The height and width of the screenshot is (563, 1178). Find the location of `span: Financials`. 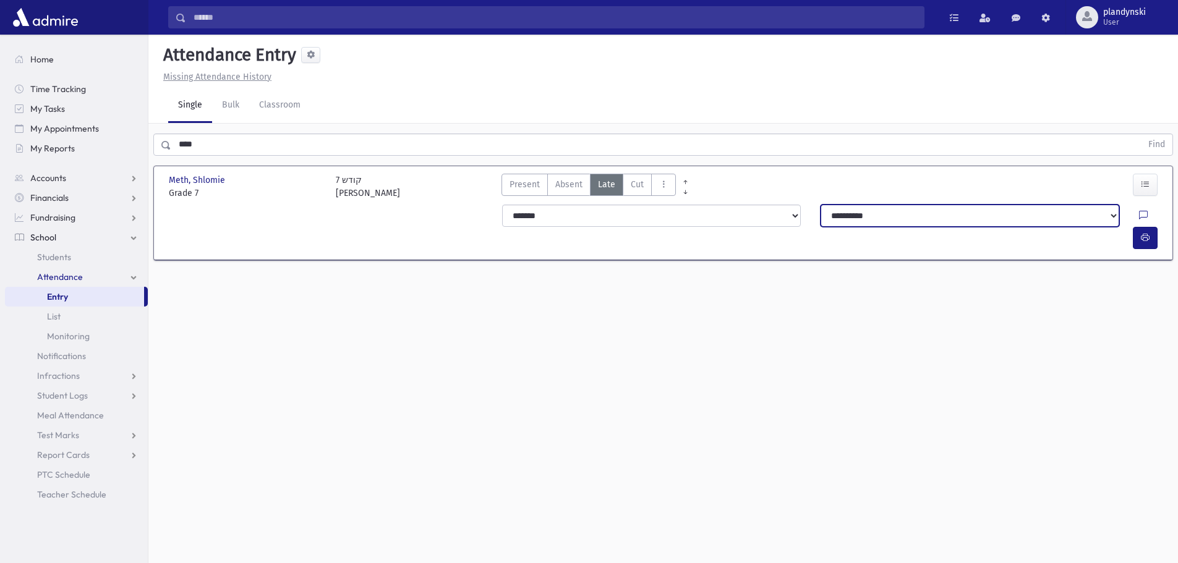

span: Financials is located at coordinates (49, 198).